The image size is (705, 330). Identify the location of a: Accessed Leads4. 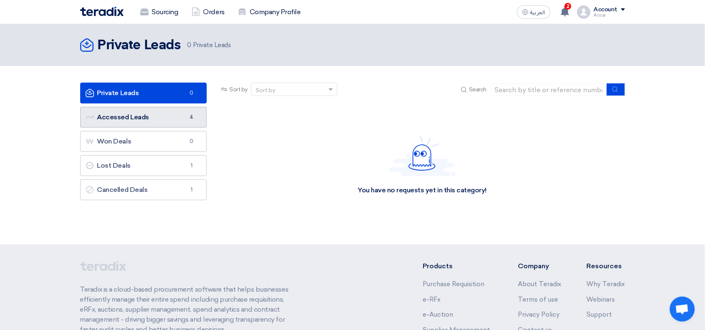
(144, 117).